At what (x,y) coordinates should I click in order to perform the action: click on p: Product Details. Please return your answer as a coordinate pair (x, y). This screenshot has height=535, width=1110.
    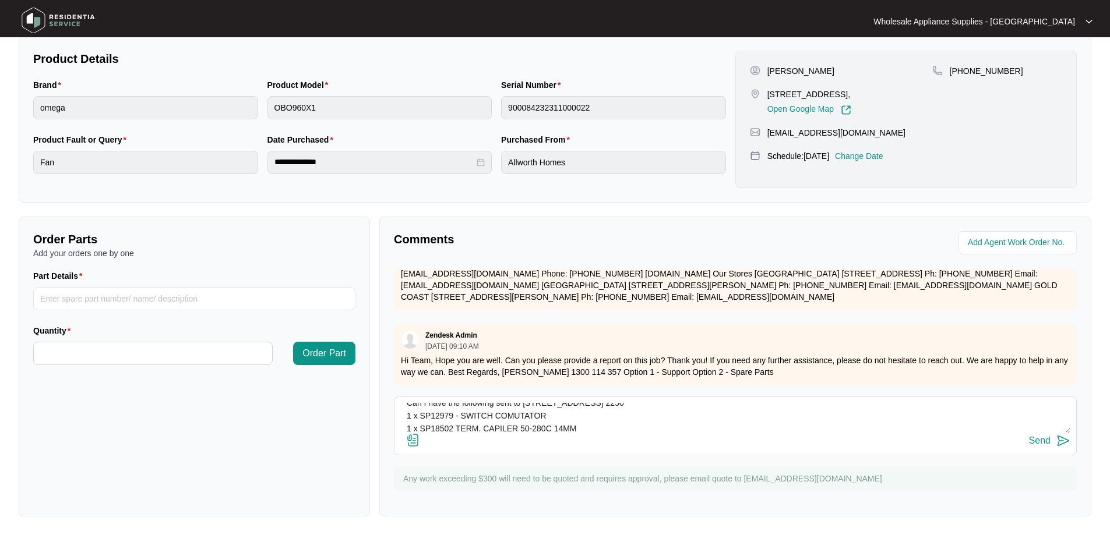
    Looking at the image, I should click on (379, 59).